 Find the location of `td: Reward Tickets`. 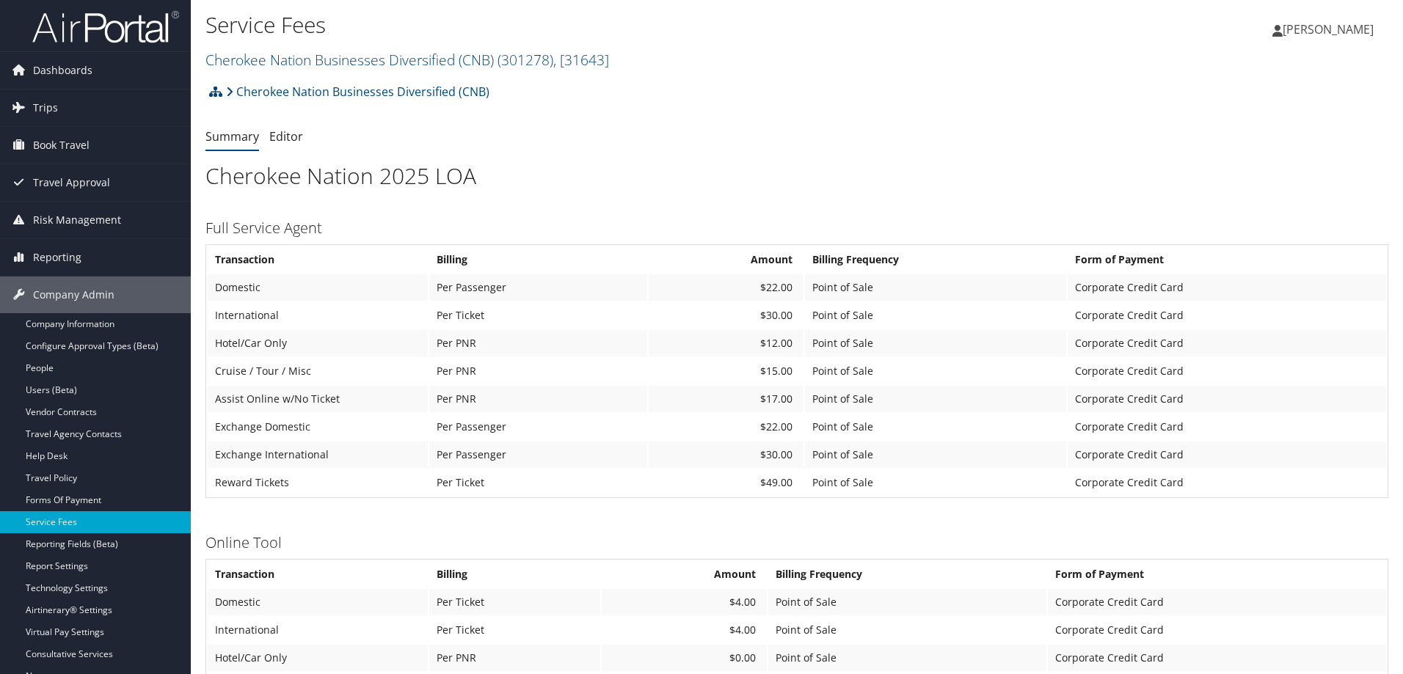

td: Reward Tickets is located at coordinates (318, 483).